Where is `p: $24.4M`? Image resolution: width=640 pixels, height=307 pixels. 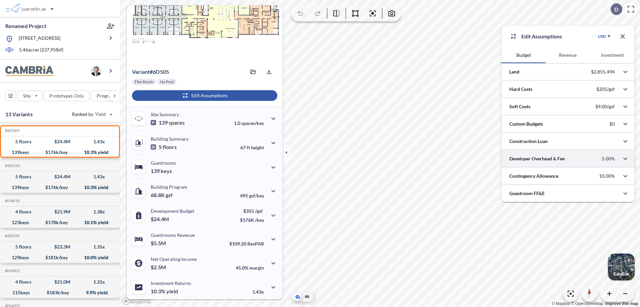 p: $24.4M is located at coordinates (160, 219).